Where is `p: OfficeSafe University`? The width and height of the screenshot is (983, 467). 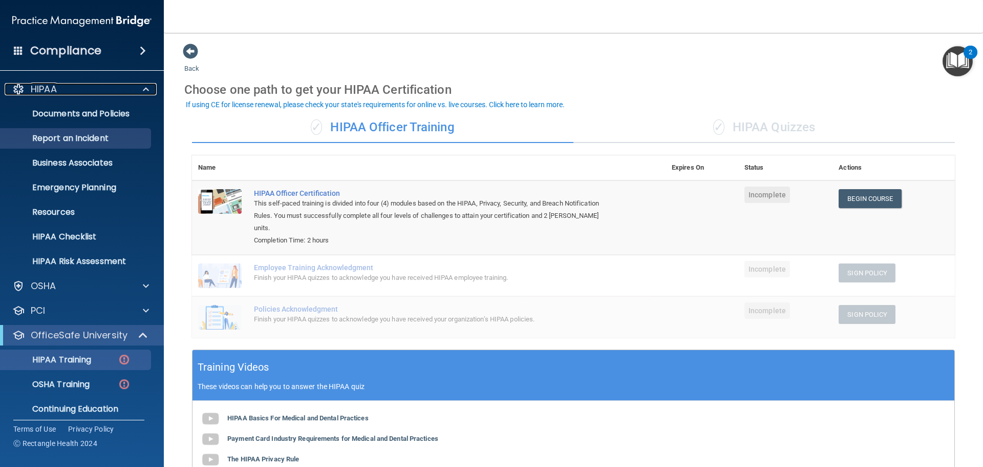 p: OfficeSafe University is located at coordinates (79, 335).